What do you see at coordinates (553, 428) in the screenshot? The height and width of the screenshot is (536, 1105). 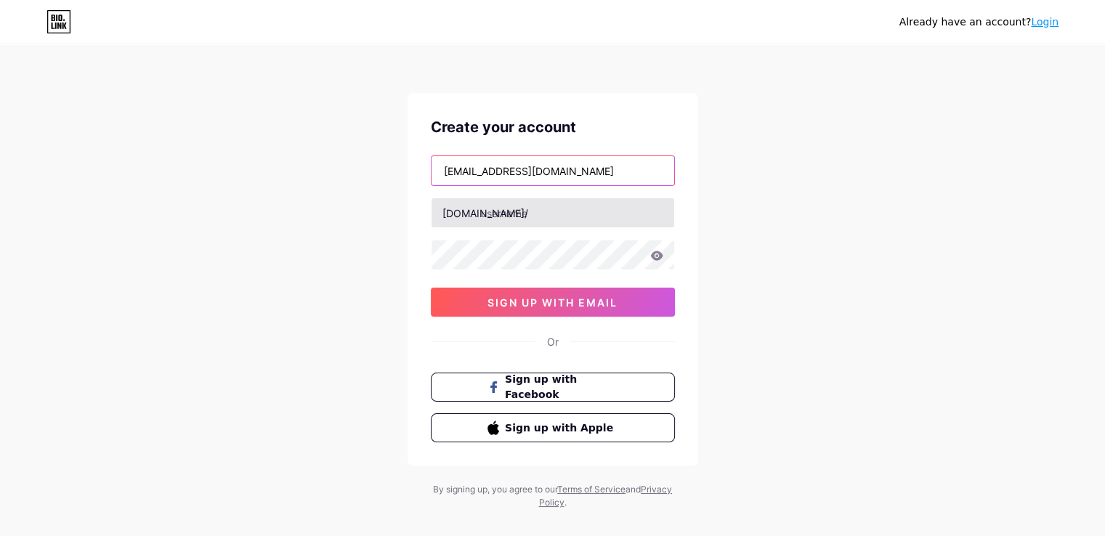 I see `a: Sign up with Apple` at bounding box center [553, 428].